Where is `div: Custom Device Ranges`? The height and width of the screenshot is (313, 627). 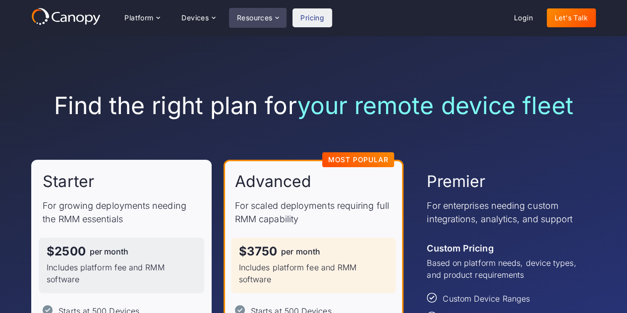 div: Custom Device Ranges is located at coordinates (486, 298).